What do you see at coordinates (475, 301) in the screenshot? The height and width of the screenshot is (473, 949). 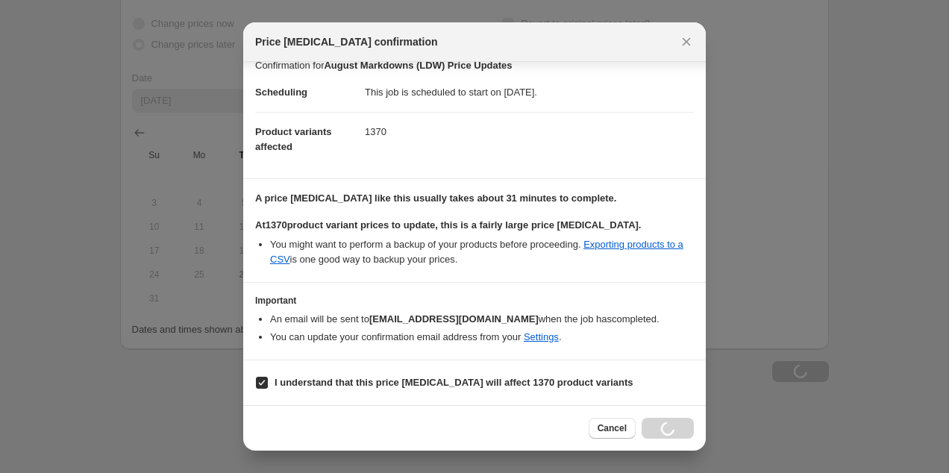 I see `h3: Important` at bounding box center [475, 301].